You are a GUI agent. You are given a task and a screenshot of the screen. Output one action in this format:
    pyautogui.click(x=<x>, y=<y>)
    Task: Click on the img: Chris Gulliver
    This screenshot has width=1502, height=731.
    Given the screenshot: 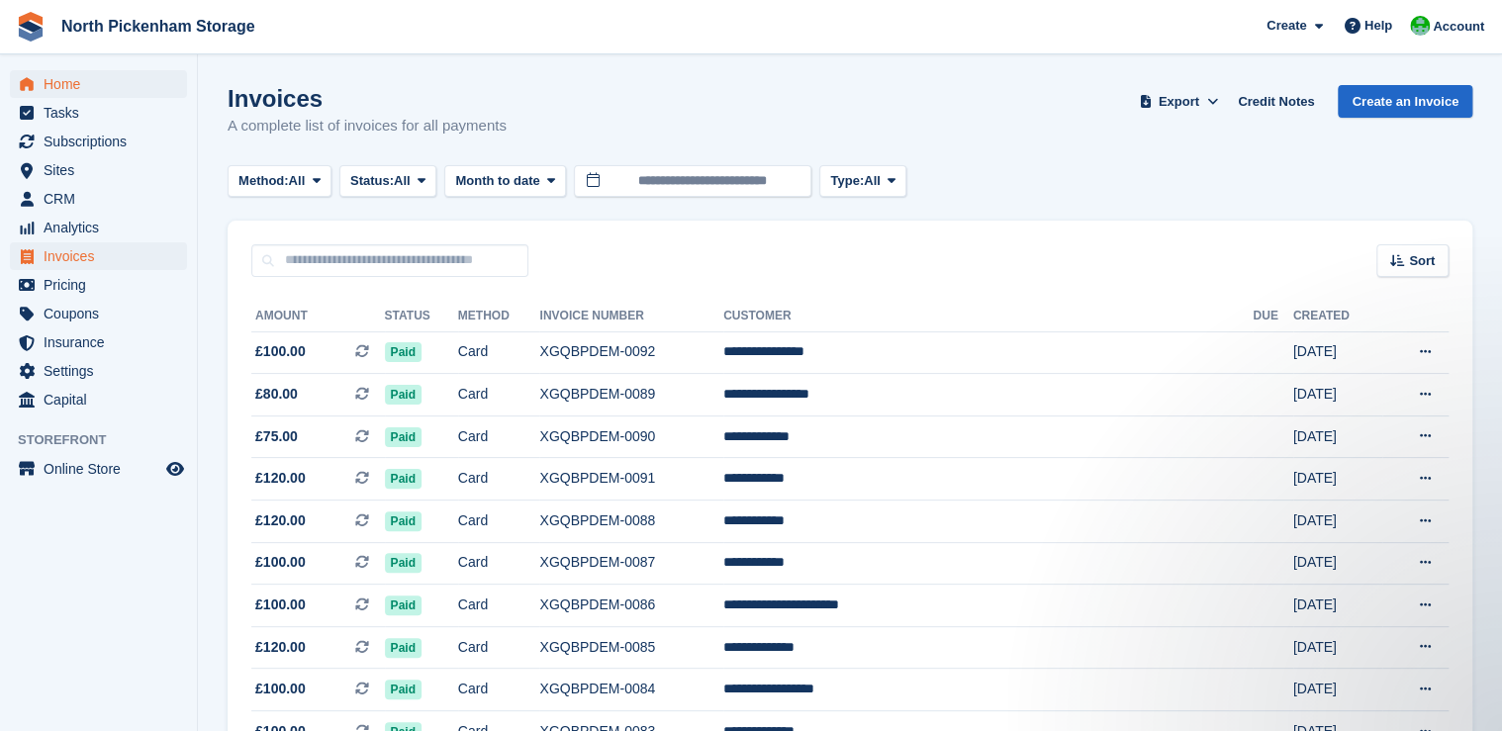 What is the action you would take?
    pyautogui.click(x=1420, y=26)
    